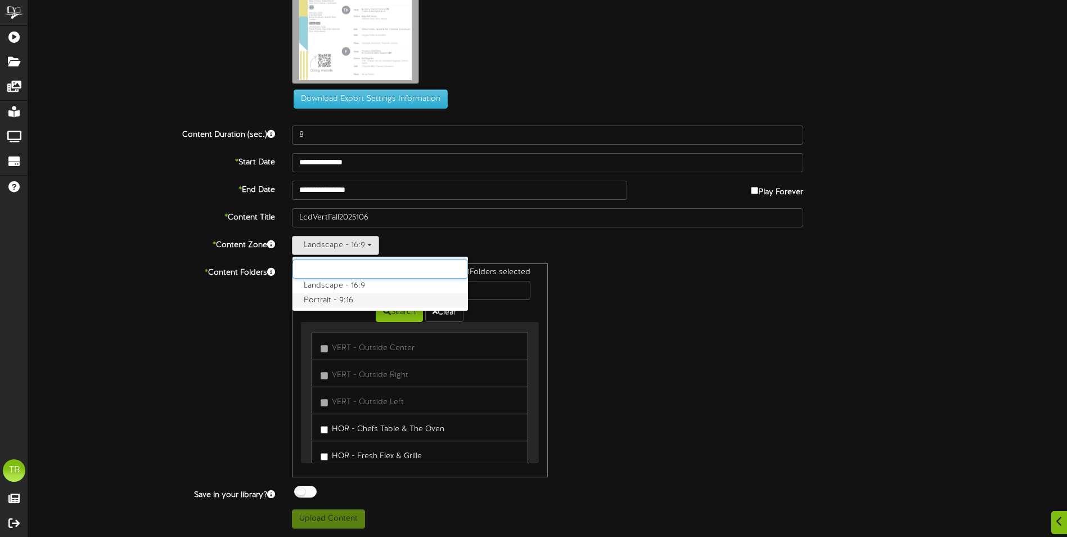 Image resolution: width=1067 pixels, height=537 pixels. What do you see at coordinates (14, 470) in the screenshot?
I see `div: TB` at bounding box center [14, 470].